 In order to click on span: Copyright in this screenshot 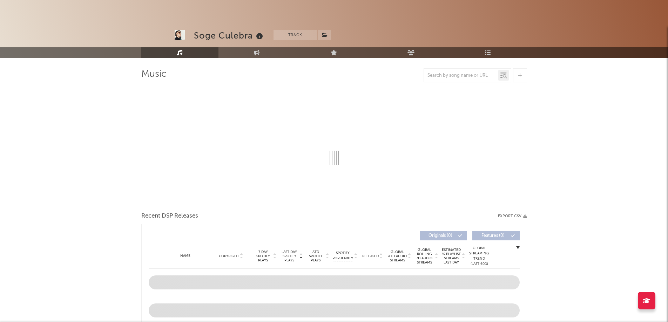, I will do `click(229, 256)`.